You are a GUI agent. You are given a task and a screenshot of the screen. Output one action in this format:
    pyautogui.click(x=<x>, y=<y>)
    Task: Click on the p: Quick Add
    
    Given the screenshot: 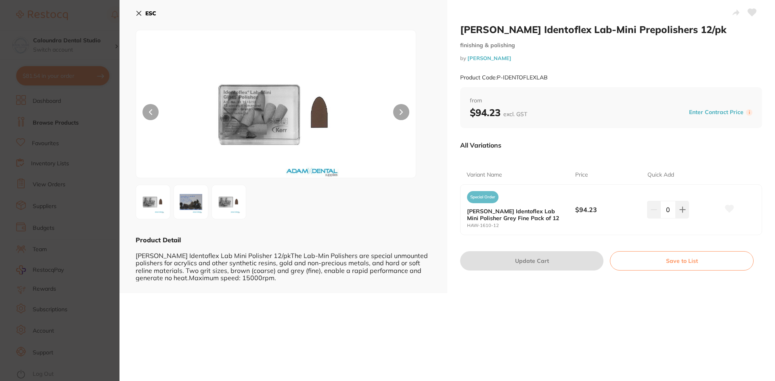 What is the action you would take?
    pyautogui.click(x=660, y=175)
    